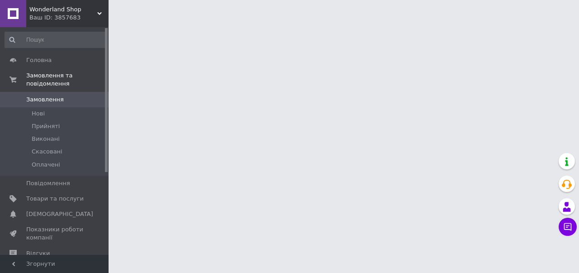 This screenshot has height=273, width=579. What do you see at coordinates (46, 165) in the screenshot?
I see `span: Оплачені` at bounding box center [46, 165].